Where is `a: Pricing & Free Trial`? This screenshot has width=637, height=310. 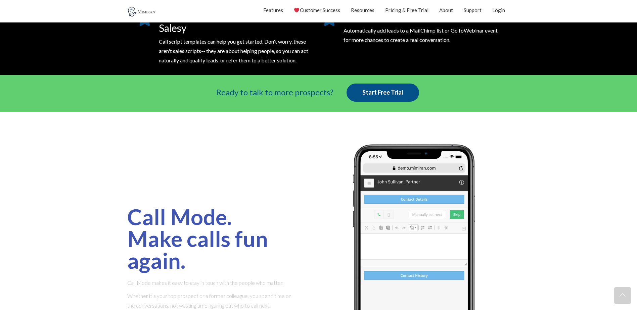
a: Pricing & Free Trial is located at coordinates (407, 10).